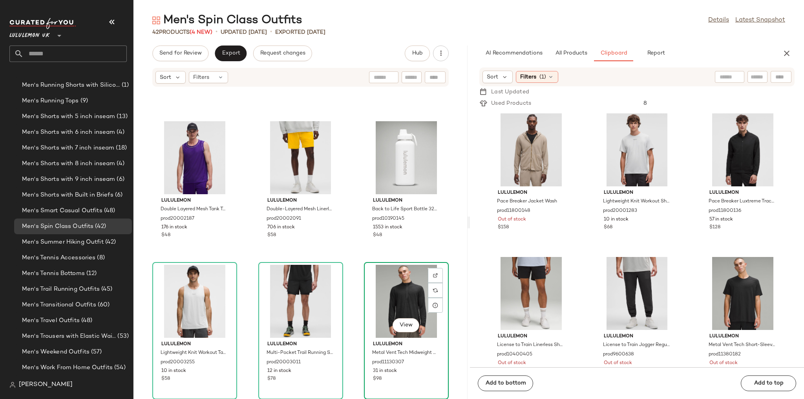  Describe the element at coordinates (119, 179) in the screenshot. I see `span: (6)` at that location.